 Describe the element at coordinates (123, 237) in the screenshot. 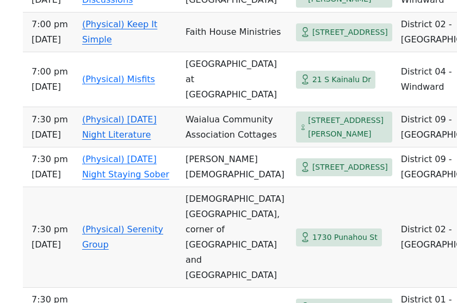

I see `a: (Physical) Serenity Group` at that location.